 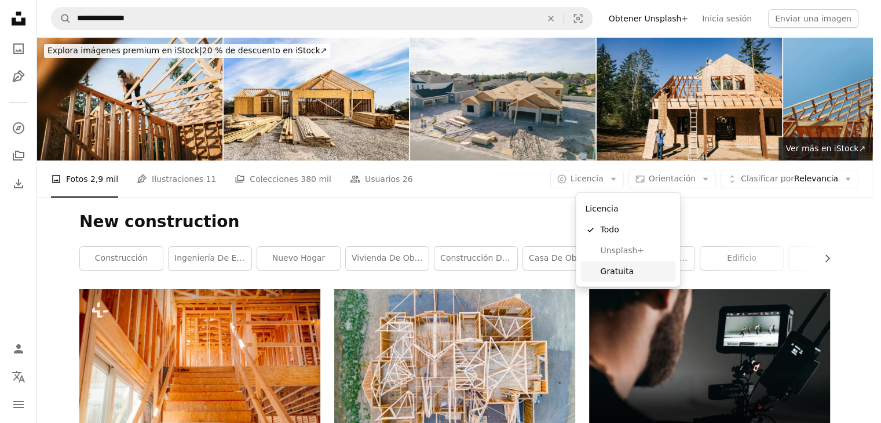 What do you see at coordinates (672, 179) in the screenshot?
I see `button: Orientación` at bounding box center [672, 179].